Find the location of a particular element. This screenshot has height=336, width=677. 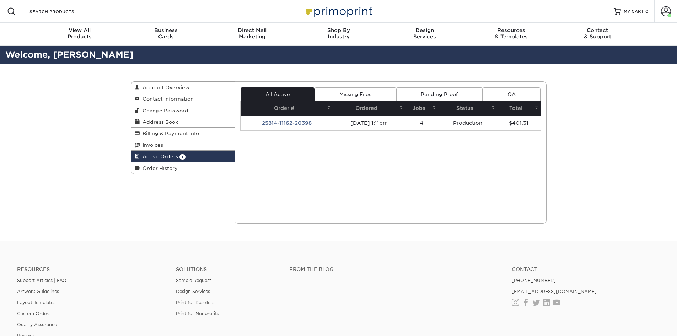

span: Change Password is located at coordinates (164, 110).